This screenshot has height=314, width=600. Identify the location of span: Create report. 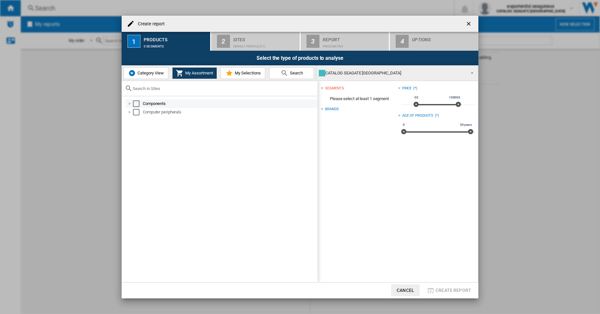
(454, 290).